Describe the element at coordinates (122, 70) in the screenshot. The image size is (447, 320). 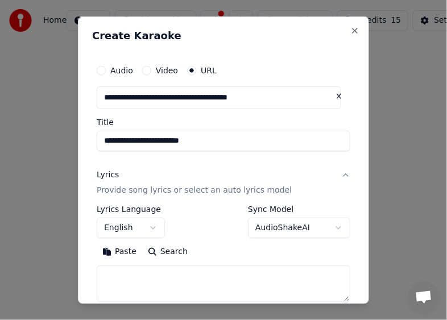
I see `label: Audio` at that location.